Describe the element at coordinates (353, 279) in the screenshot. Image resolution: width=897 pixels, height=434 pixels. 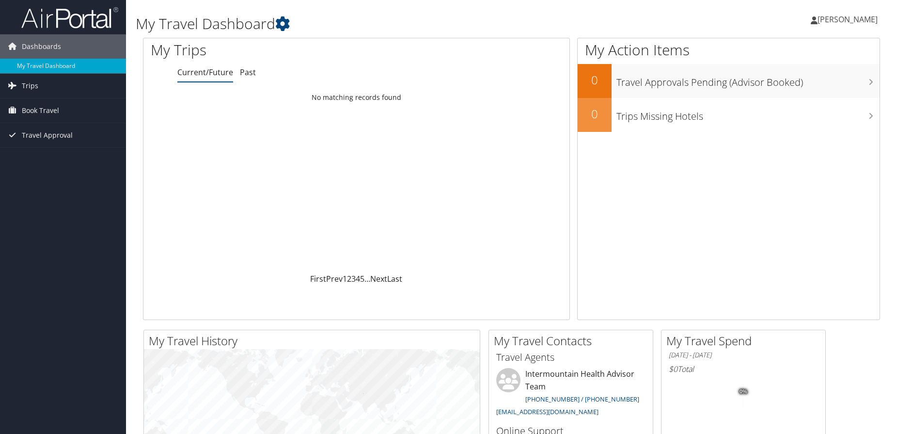
I see `a: 3` at that location.